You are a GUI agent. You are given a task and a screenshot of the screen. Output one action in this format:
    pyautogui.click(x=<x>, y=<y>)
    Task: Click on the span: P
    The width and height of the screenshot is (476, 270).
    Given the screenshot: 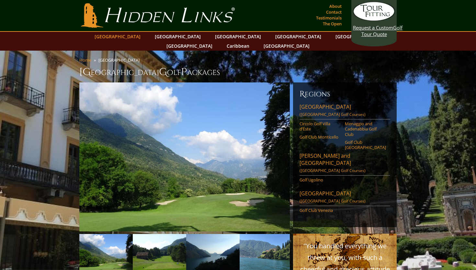 What is the action you would take?
    pyautogui.click(x=184, y=72)
    